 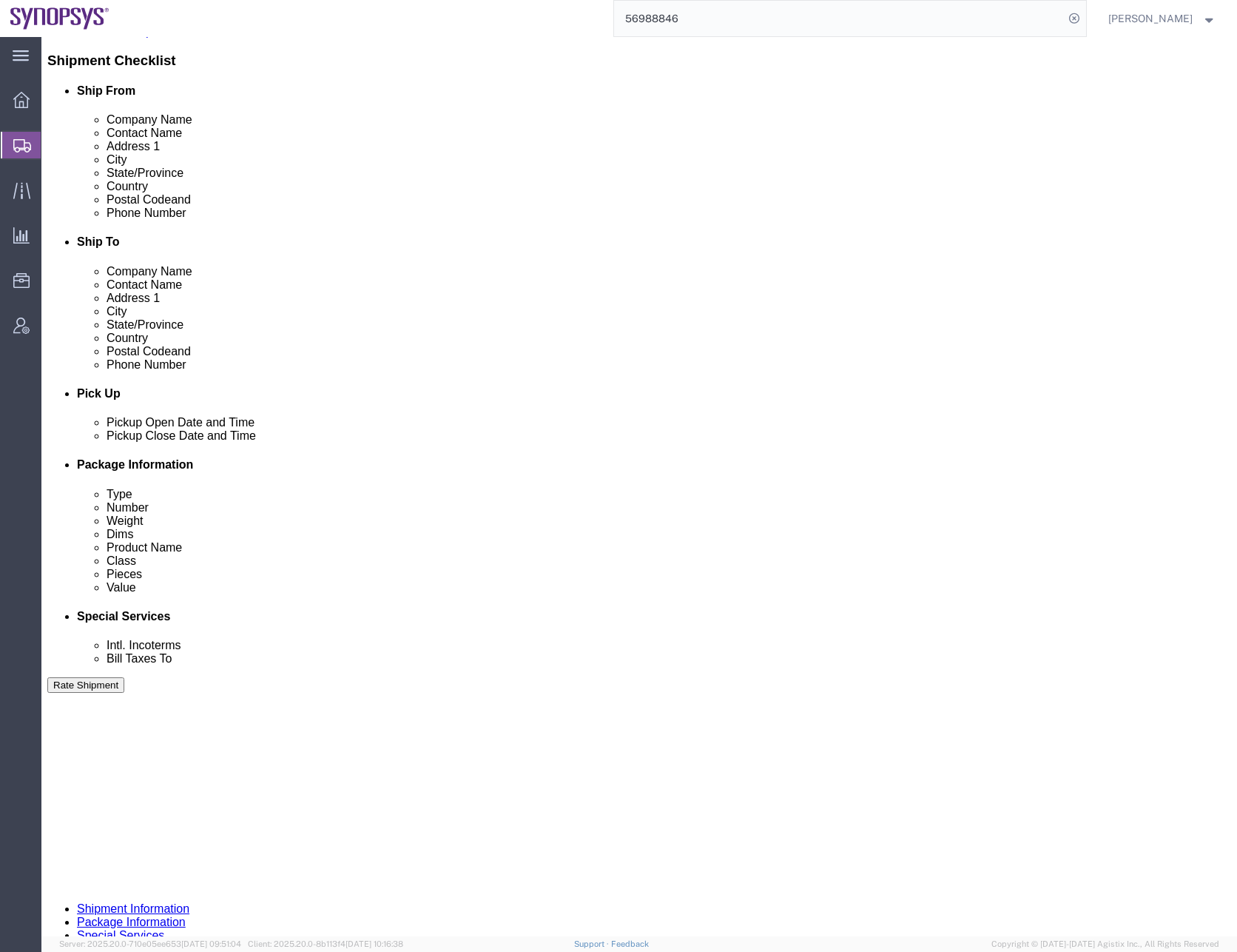 What do you see at coordinates (60, 19) in the screenshot?
I see `img: logo` at bounding box center [60, 19].